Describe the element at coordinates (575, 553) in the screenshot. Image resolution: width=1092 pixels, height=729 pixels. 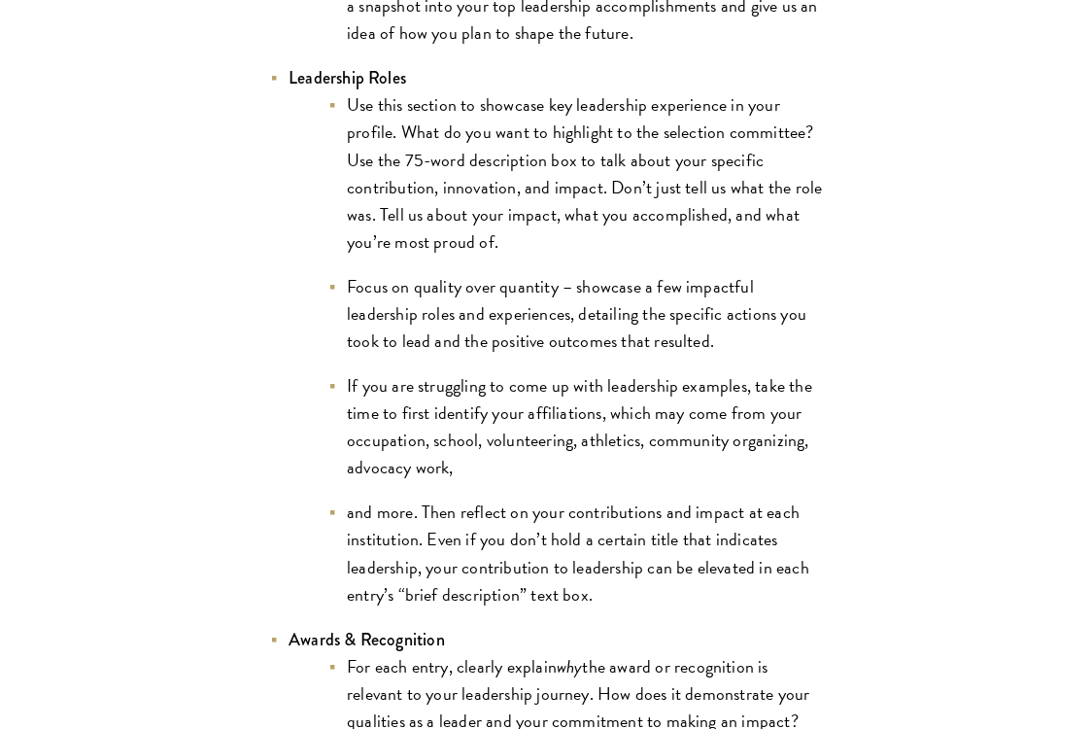
I see `li: and more. Then reflect on your contributions and impact at each institution. Even if you don’t ho...` at that location.